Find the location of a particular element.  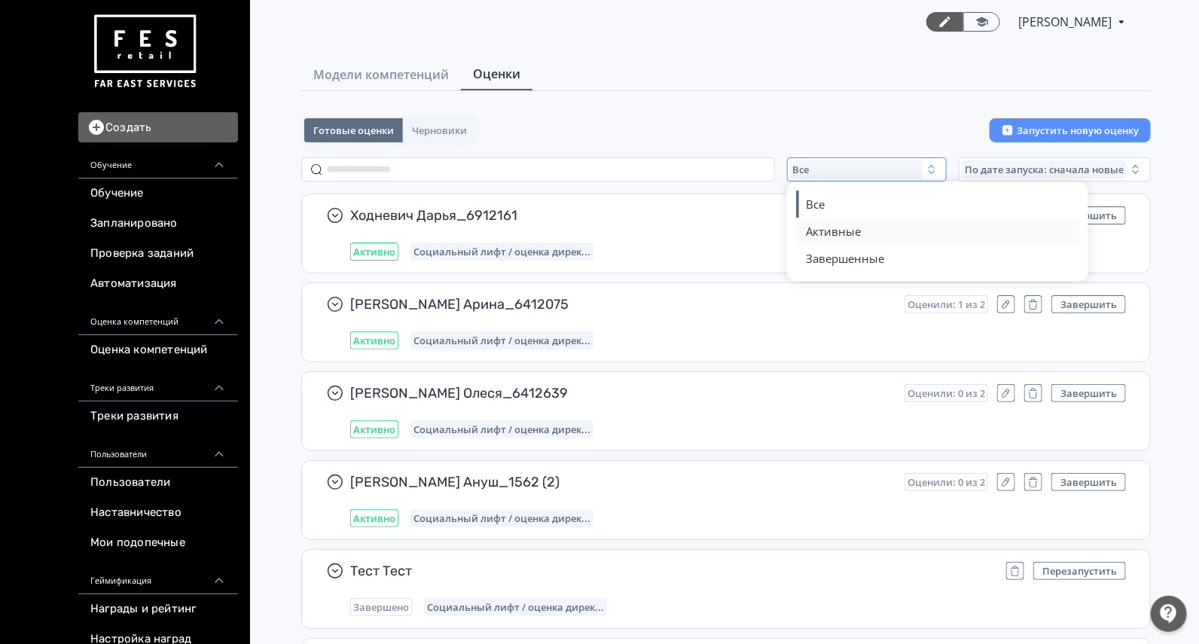

div: Пользователи is located at coordinates (158, 450).